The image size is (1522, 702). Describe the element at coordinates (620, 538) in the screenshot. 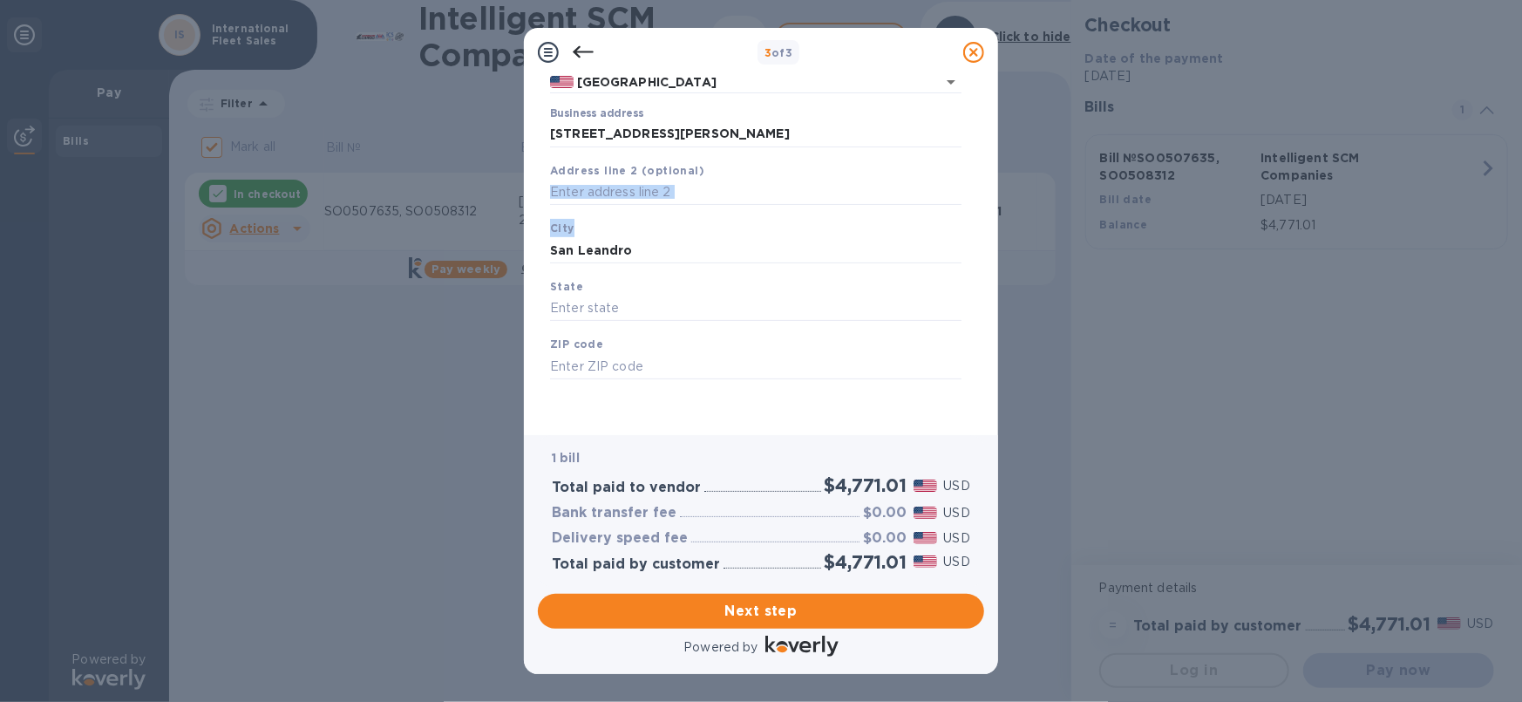

I see `h3: Delivery speed fee` at that location.